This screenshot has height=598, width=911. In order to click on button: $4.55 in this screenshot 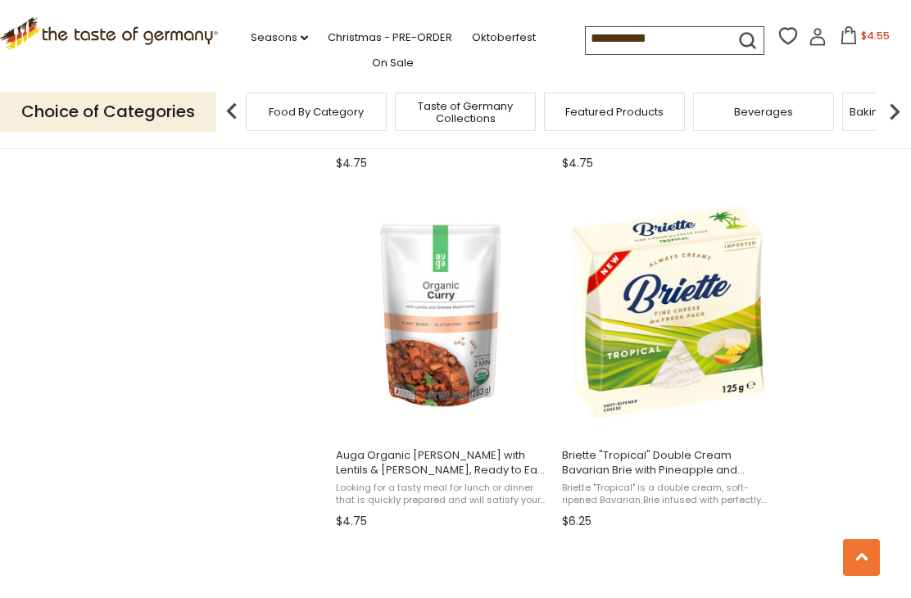, I will do `click(864, 39)`.